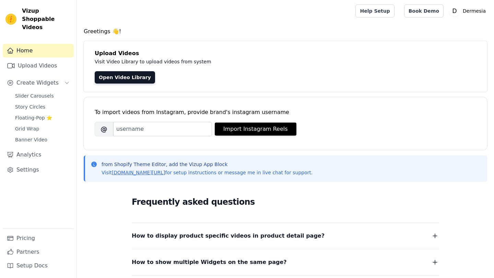 Image resolution: width=494 pixels, height=278 pixels. What do you see at coordinates (285, 112) in the screenshot?
I see `div: To import videos from Instagram, provide brand's instagram username` at bounding box center [285, 112].